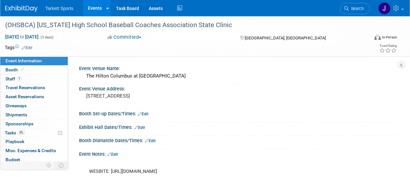 This screenshot has width=410, height=178. What do you see at coordinates (31, 151) in the screenshot?
I see `span: Misc. Expenses & Credits` at bounding box center [31, 151].